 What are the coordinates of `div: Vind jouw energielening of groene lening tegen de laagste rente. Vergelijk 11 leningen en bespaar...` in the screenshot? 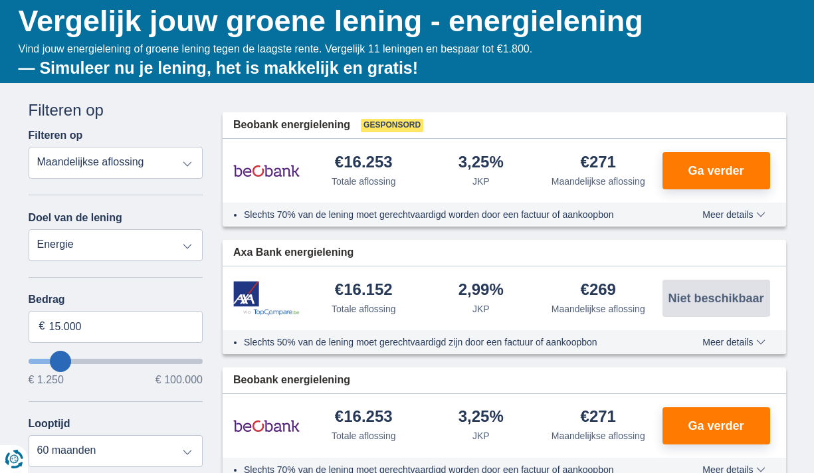 It's located at (402, 60).